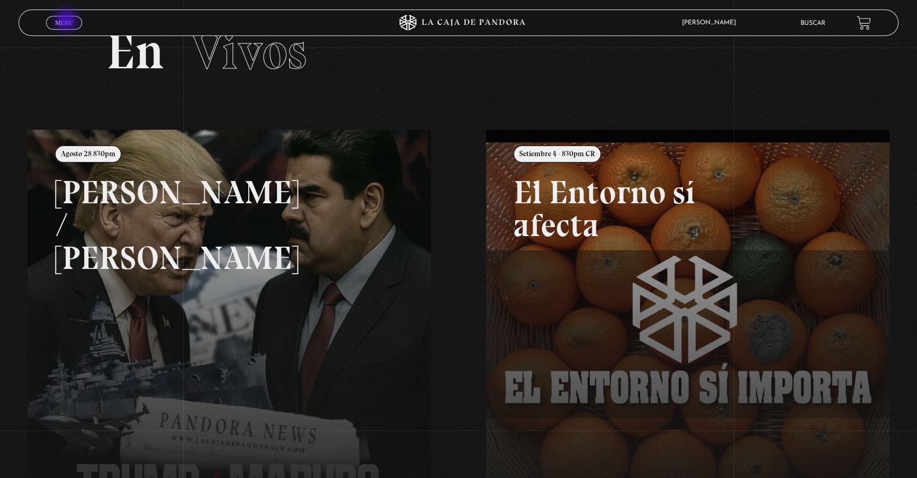  I want to click on span: Menu, so click(64, 23).